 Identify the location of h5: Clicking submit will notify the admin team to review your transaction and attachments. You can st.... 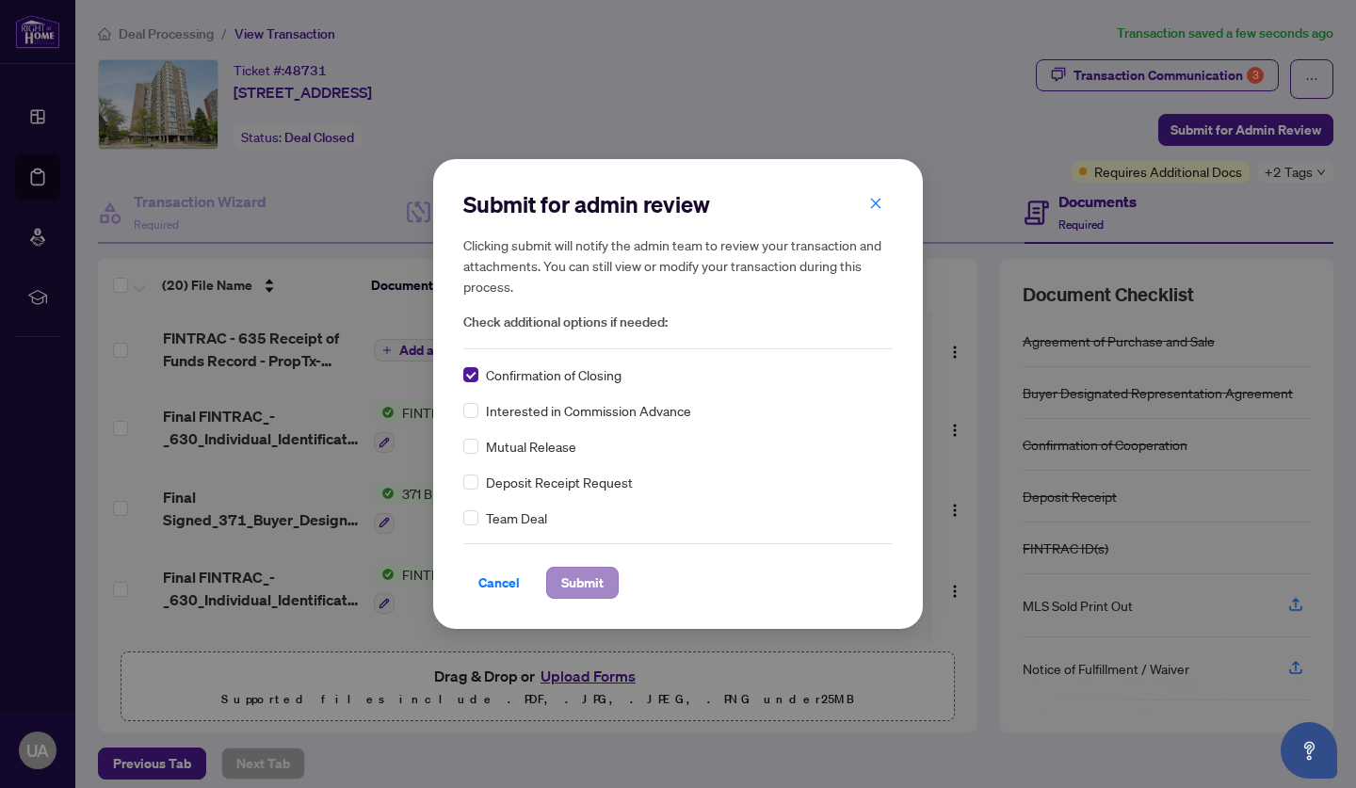
(678, 266).